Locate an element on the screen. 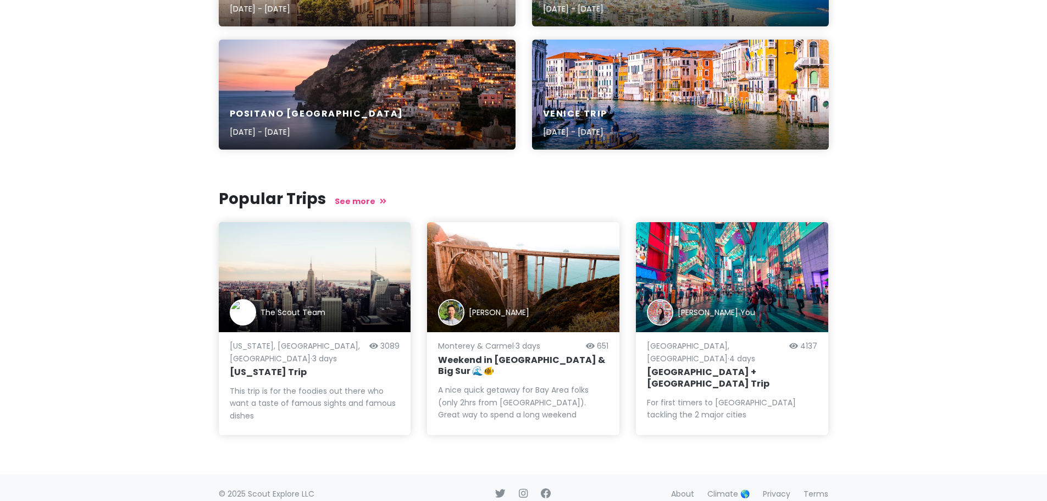  h6: Venice Trip is located at coordinates (576, 114).